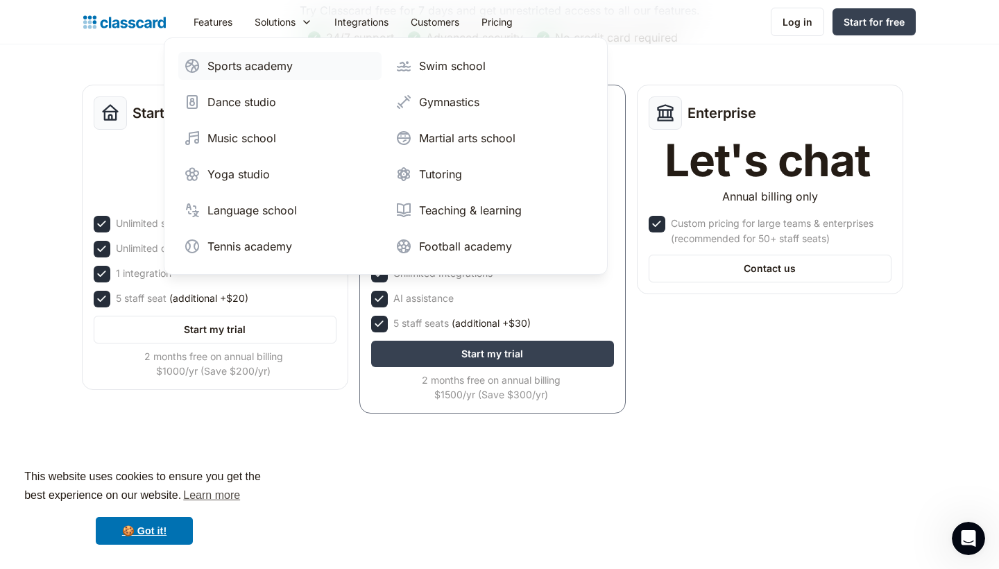 This screenshot has width=999, height=569. I want to click on span: (additional +$30), so click(491, 323).